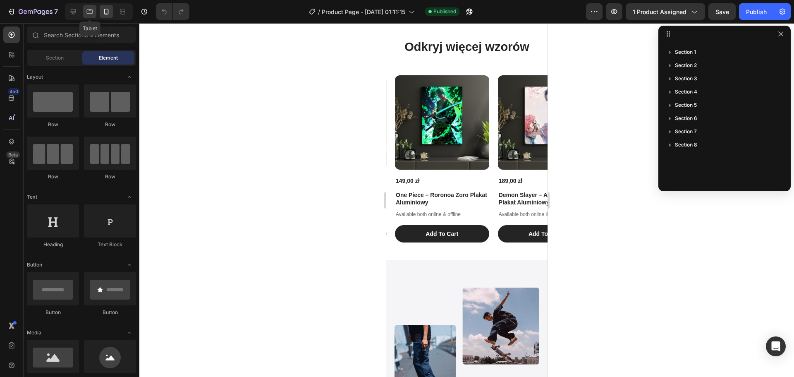 The height and width of the screenshot is (377, 794). What do you see at coordinates (81, 24) in the screenshot?
I see `h2: Odkryj więcej wzorów` at bounding box center [81, 24].